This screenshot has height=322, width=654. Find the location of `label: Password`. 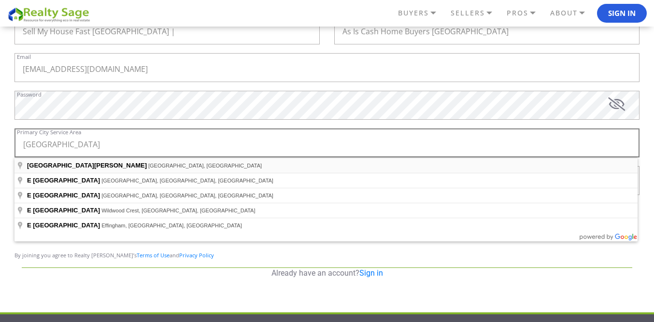

label: Password is located at coordinates (29, 94).